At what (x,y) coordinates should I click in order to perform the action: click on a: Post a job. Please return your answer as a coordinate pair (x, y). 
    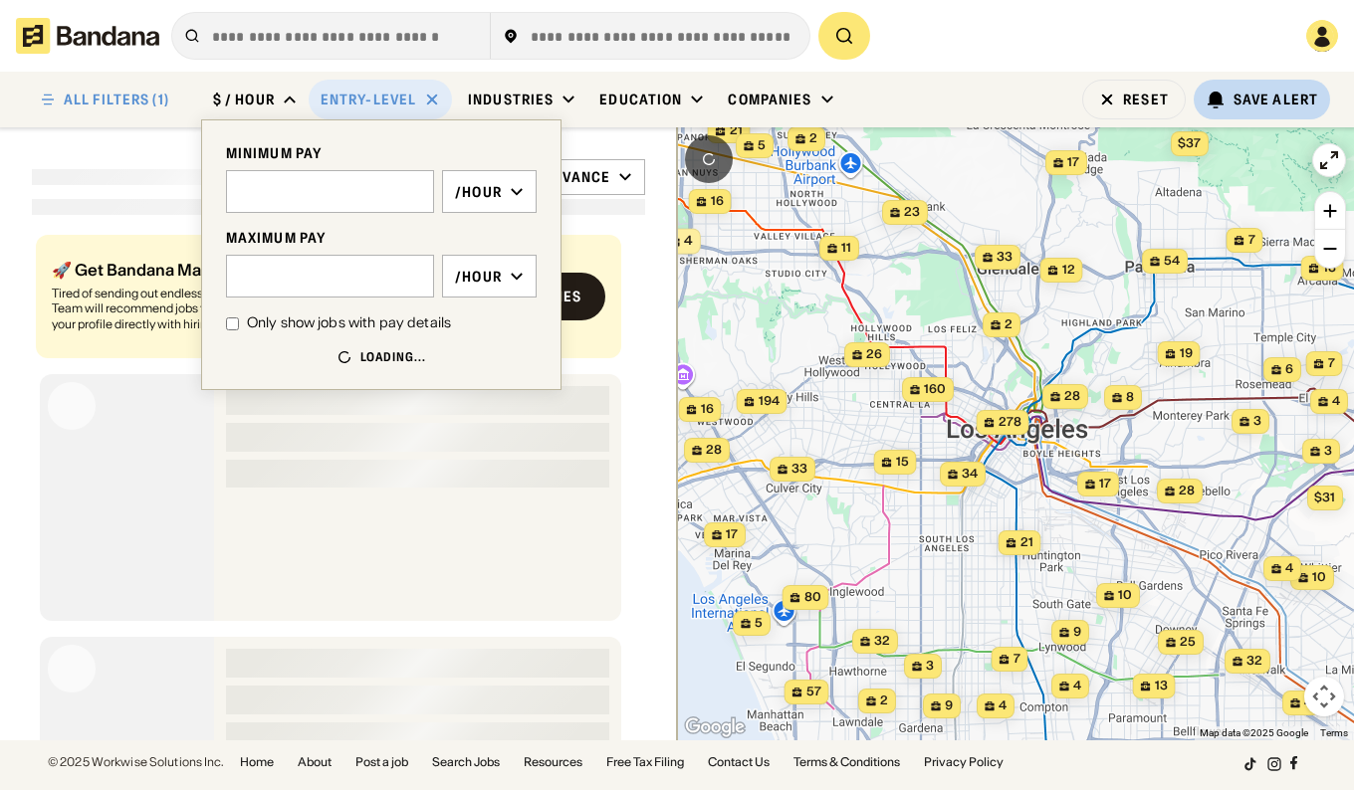
    Looking at the image, I should click on (381, 762).